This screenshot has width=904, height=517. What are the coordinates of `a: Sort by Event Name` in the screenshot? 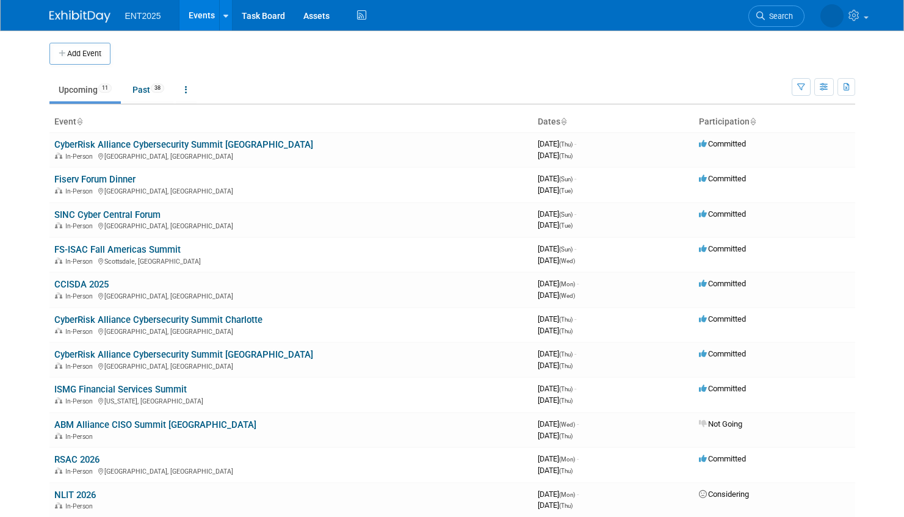 It's located at (79, 121).